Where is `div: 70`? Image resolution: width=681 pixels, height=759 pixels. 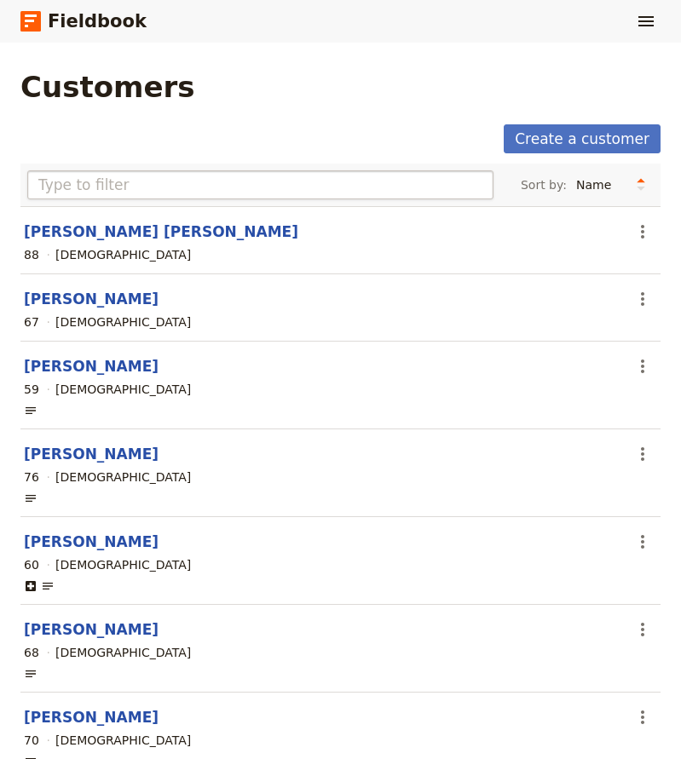
div: 70 is located at coordinates (32, 741).